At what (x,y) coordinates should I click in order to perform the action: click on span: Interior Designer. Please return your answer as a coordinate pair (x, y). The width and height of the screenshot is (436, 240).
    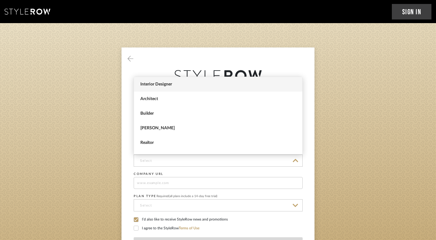
    Looking at the image, I should click on (219, 84).